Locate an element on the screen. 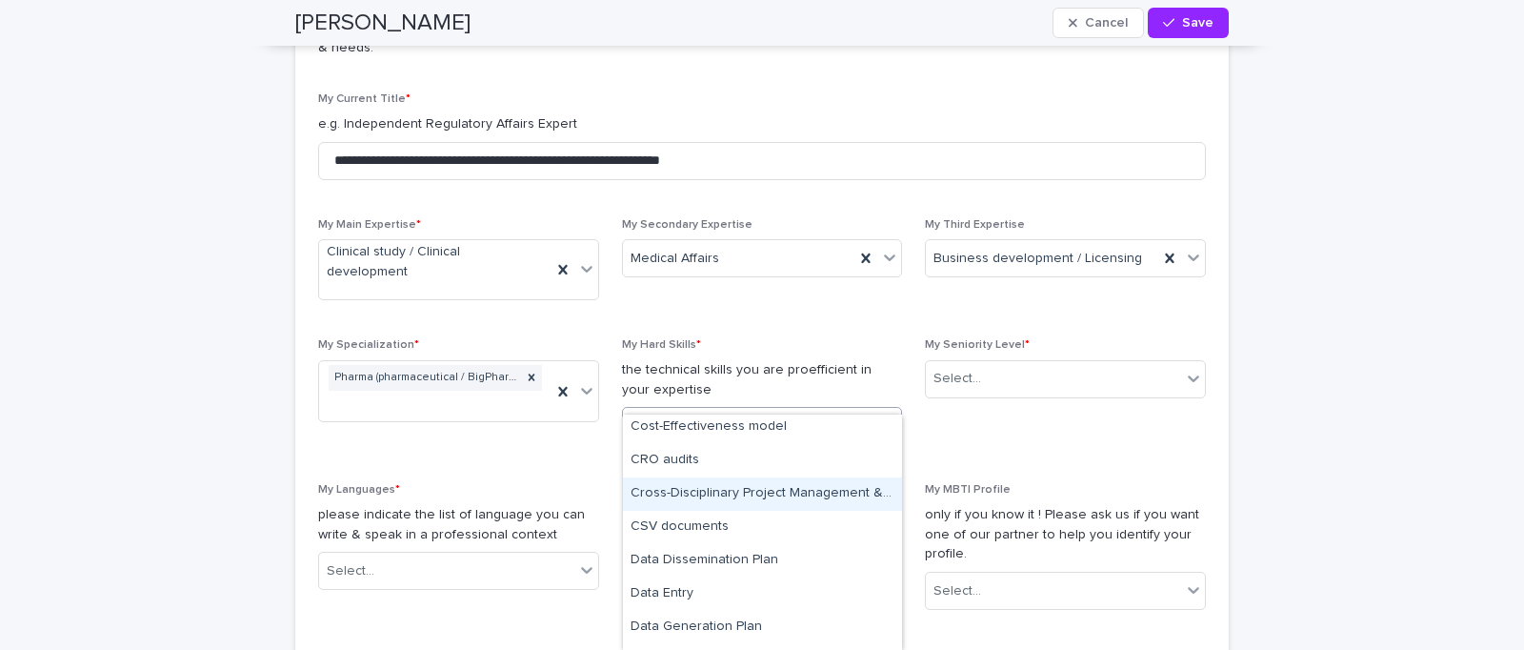 The width and height of the screenshot is (1524, 650). span: My Main Expertise is located at coordinates (370, 225).